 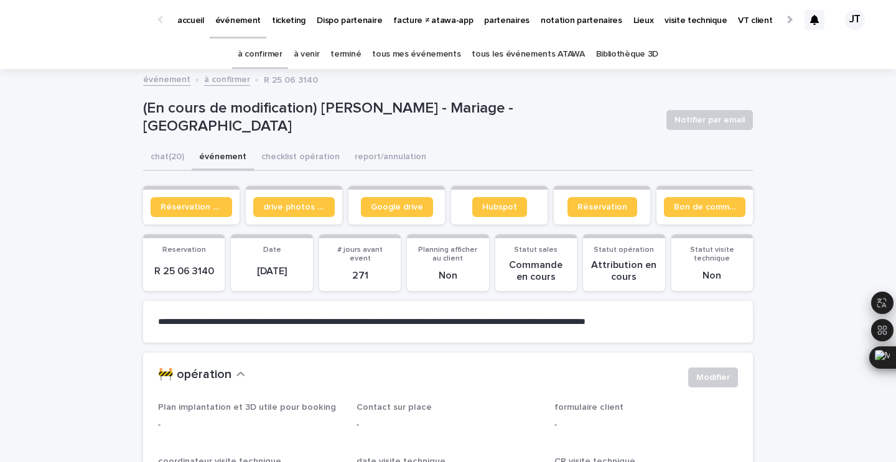 I want to click on button: checklist opération, so click(x=301, y=158).